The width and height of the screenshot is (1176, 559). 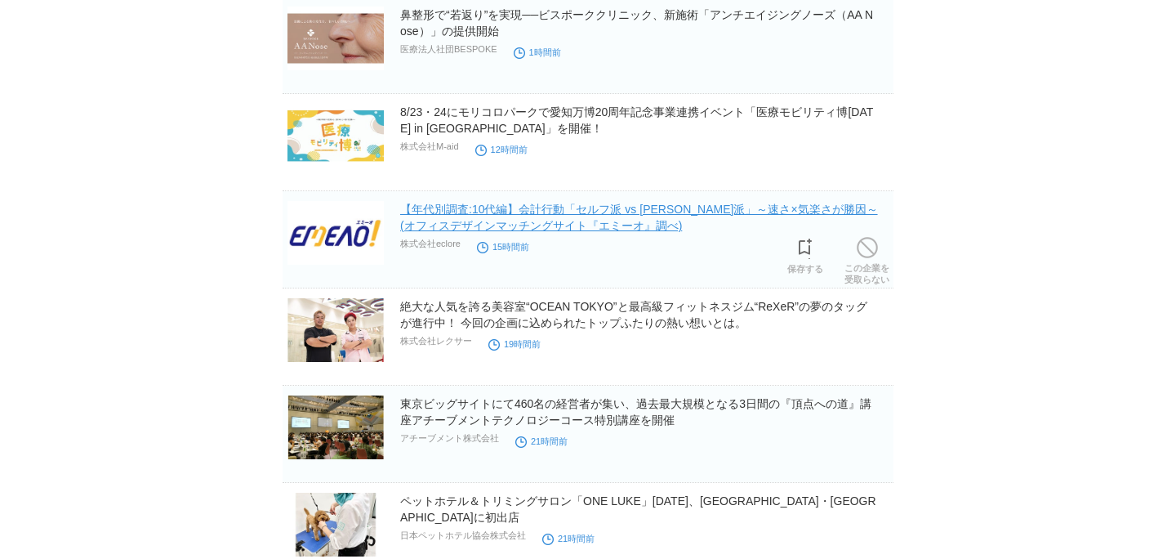 I want to click on img: 【年代別調査:10代編】会計行動「セルフ派 vs 有人派」～速さ×気楽さが勝因～(オフィスデザインマッチングサイト『エミーオ』調べ), so click(x=336, y=233).